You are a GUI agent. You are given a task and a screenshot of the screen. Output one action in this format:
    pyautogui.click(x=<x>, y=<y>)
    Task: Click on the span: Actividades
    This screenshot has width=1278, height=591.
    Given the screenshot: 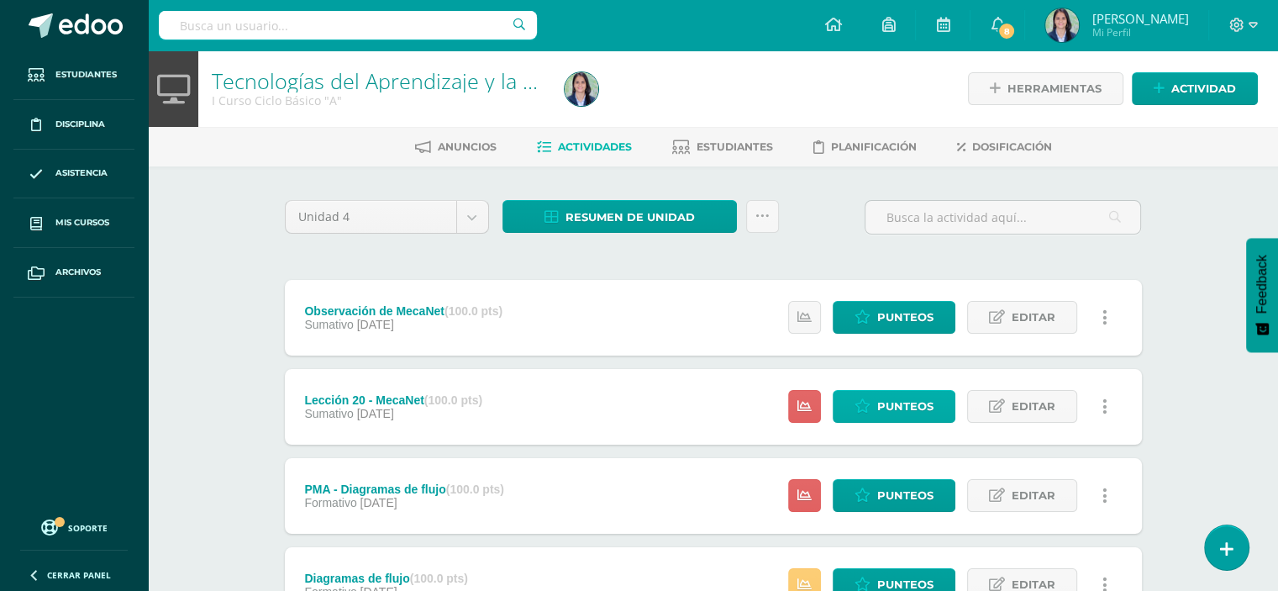 What is the action you would take?
    pyautogui.click(x=595, y=146)
    